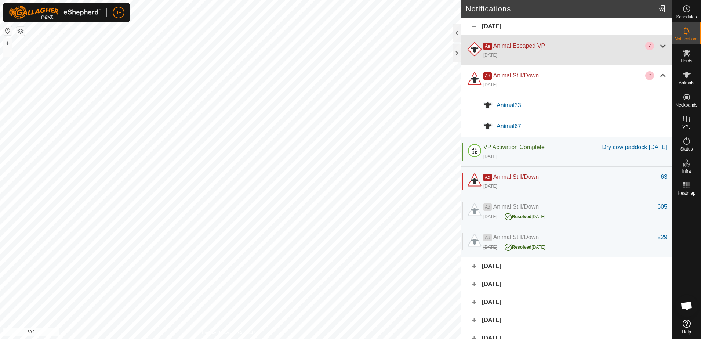  I want to click on div: 605, so click(662, 207).